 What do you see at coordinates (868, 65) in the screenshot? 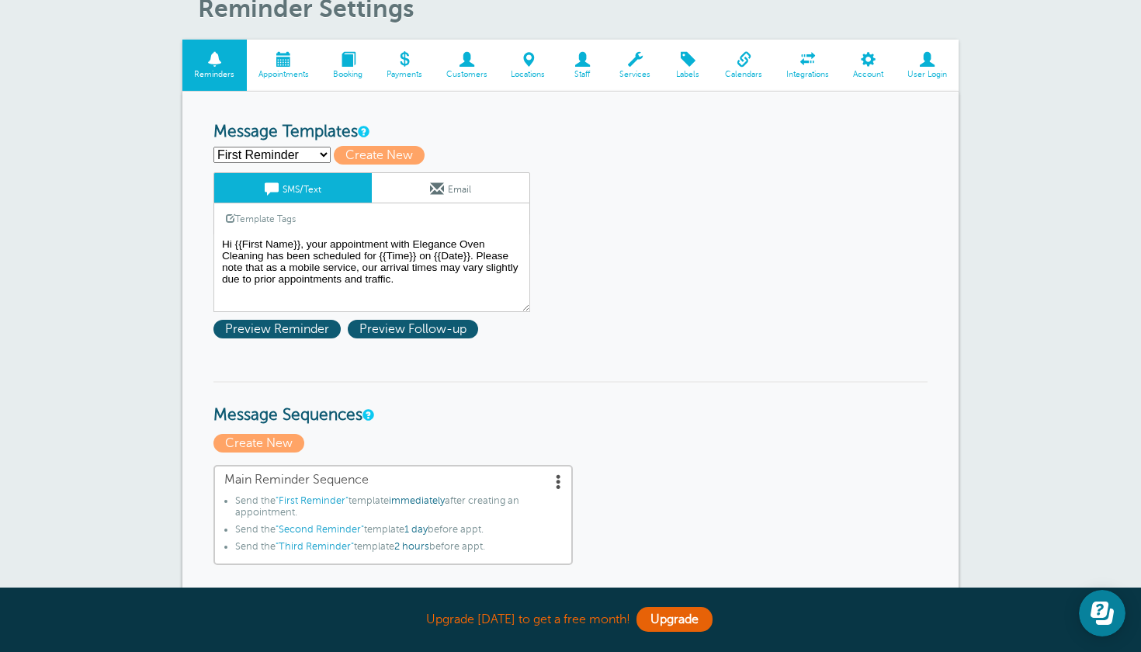
I see `a: Account` at bounding box center [868, 65].